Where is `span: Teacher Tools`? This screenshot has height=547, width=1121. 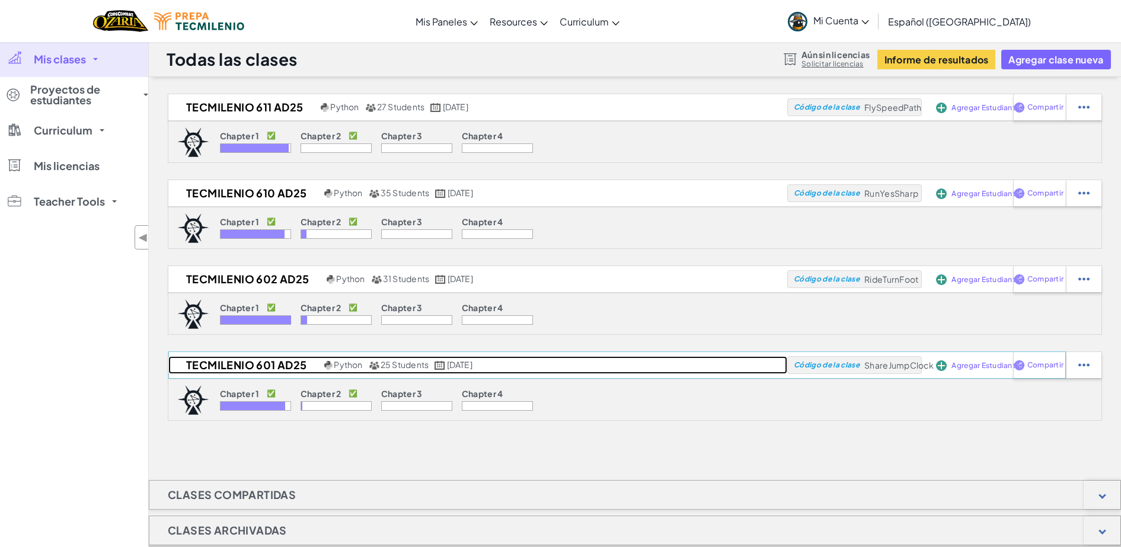
span: Teacher Tools is located at coordinates (69, 202).